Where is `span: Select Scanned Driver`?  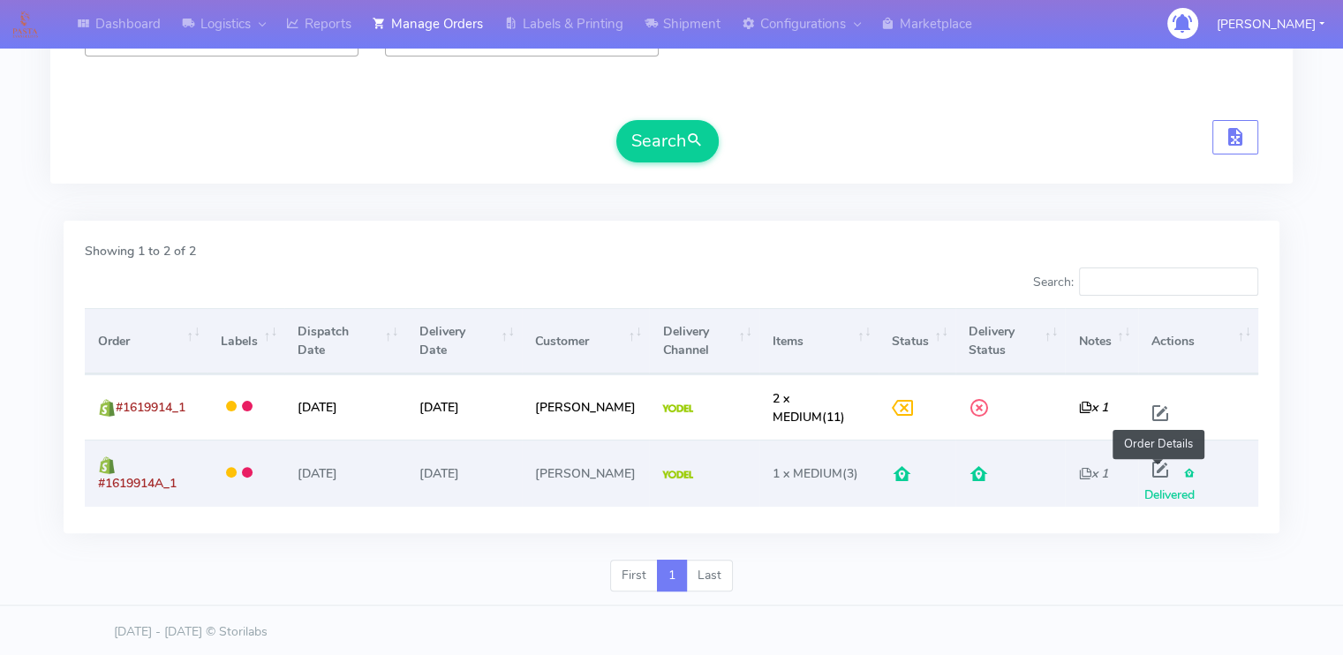
span: Select Scanned Driver is located at coordinates (156, 41).